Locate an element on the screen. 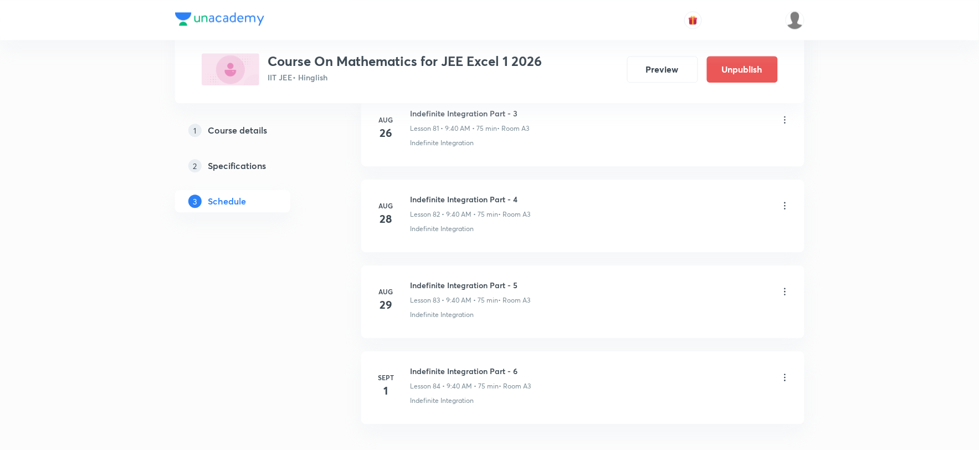 The height and width of the screenshot is (450, 979). button: Preview is located at coordinates (662, 69).